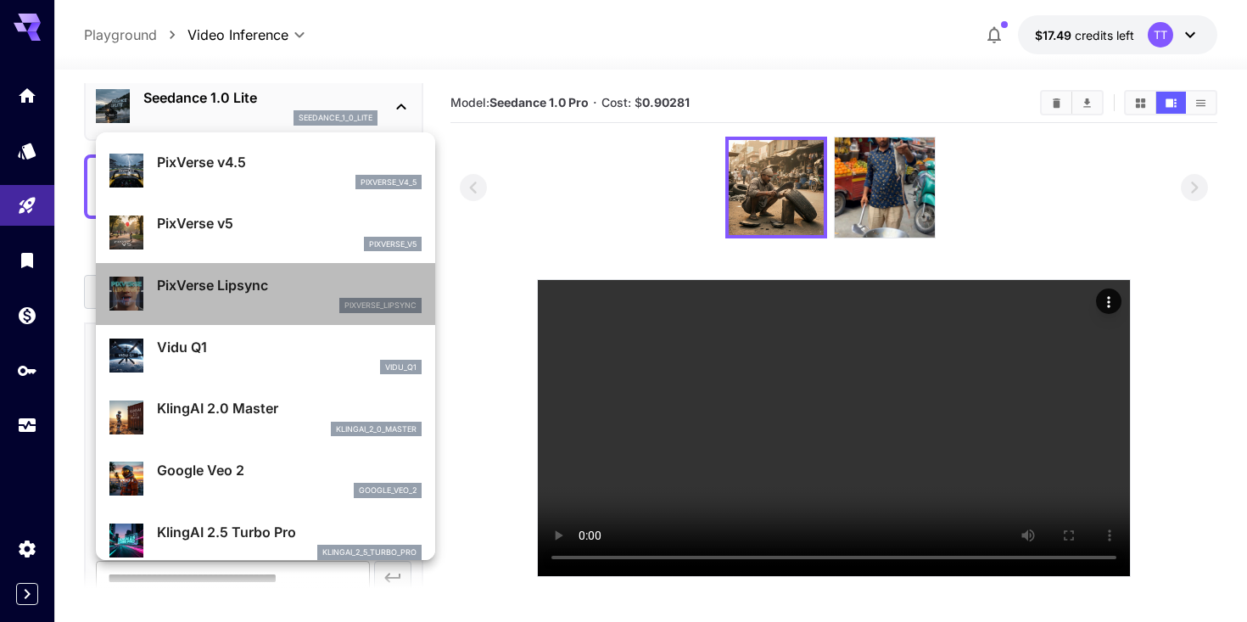 The width and height of the screenshot is (1247, 622). What do you see at coordinates (289, 223) in the screenshot?
I see `p: PixVerse v5` at bounding box center [289, 223].